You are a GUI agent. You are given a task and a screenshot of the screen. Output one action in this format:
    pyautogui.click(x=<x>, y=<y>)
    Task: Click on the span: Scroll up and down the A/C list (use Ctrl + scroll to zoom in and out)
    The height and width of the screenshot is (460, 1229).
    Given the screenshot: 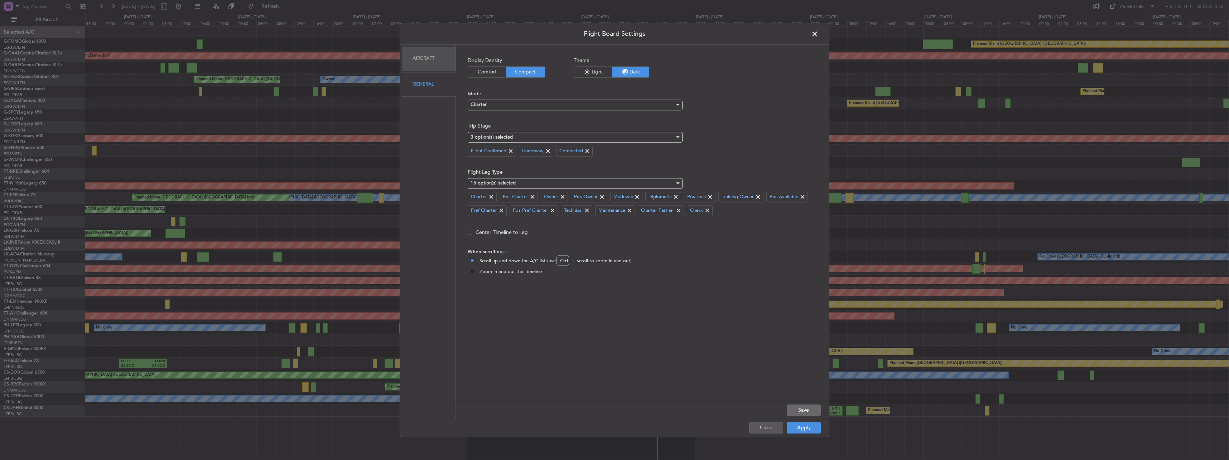 What is the action you would take?
    pyautogui.click(x=554, y=261)
    